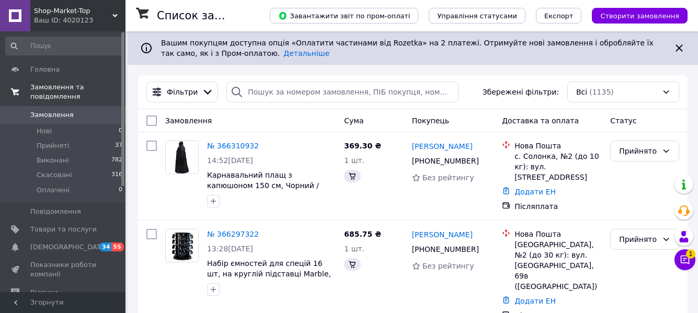  What do you see at coordinates (182, 92) in the screenshot?
I see `span: Фільтри` at bounding box center [182, 92].